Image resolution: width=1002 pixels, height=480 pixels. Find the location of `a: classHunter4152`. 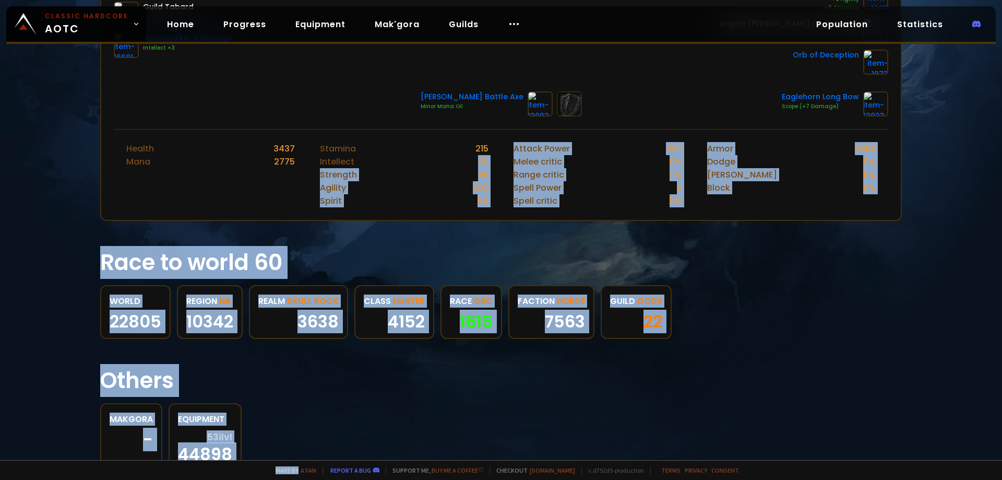

a: classHunter4152 is located at coordinates (394, 312).